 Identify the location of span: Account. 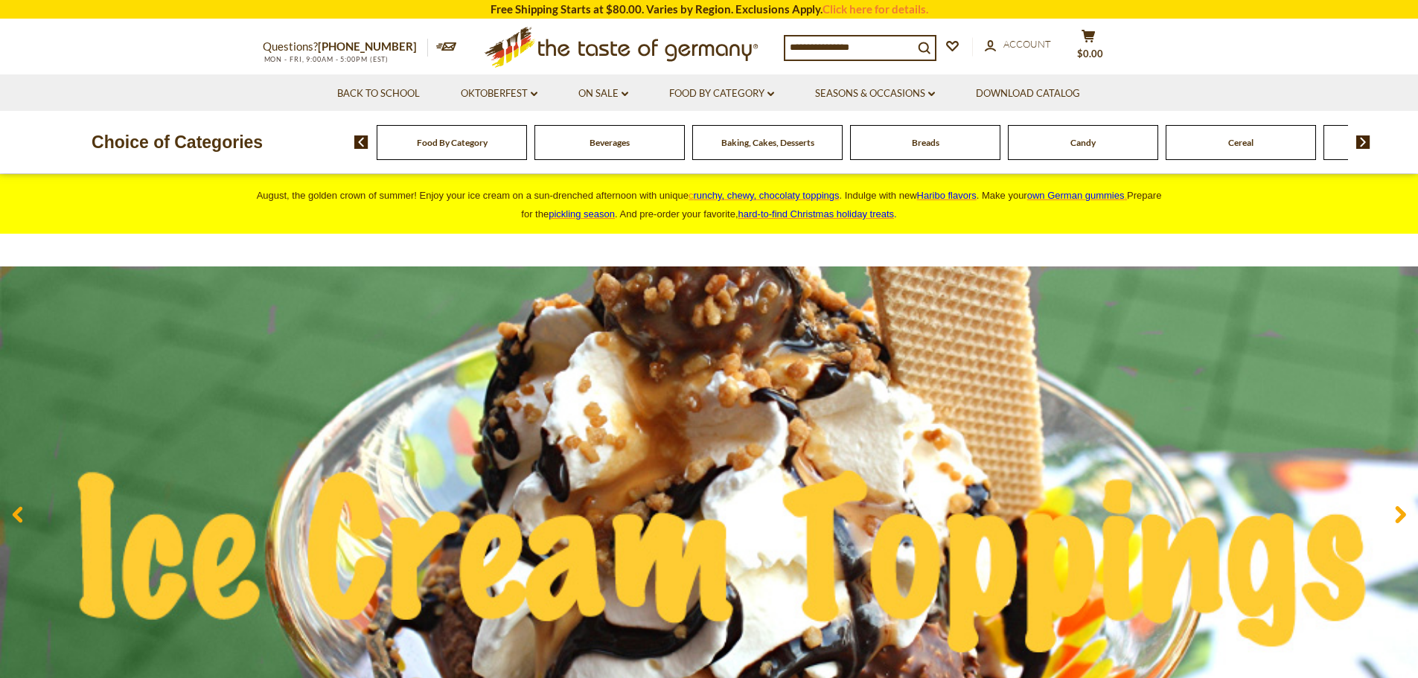
(1027, 44).